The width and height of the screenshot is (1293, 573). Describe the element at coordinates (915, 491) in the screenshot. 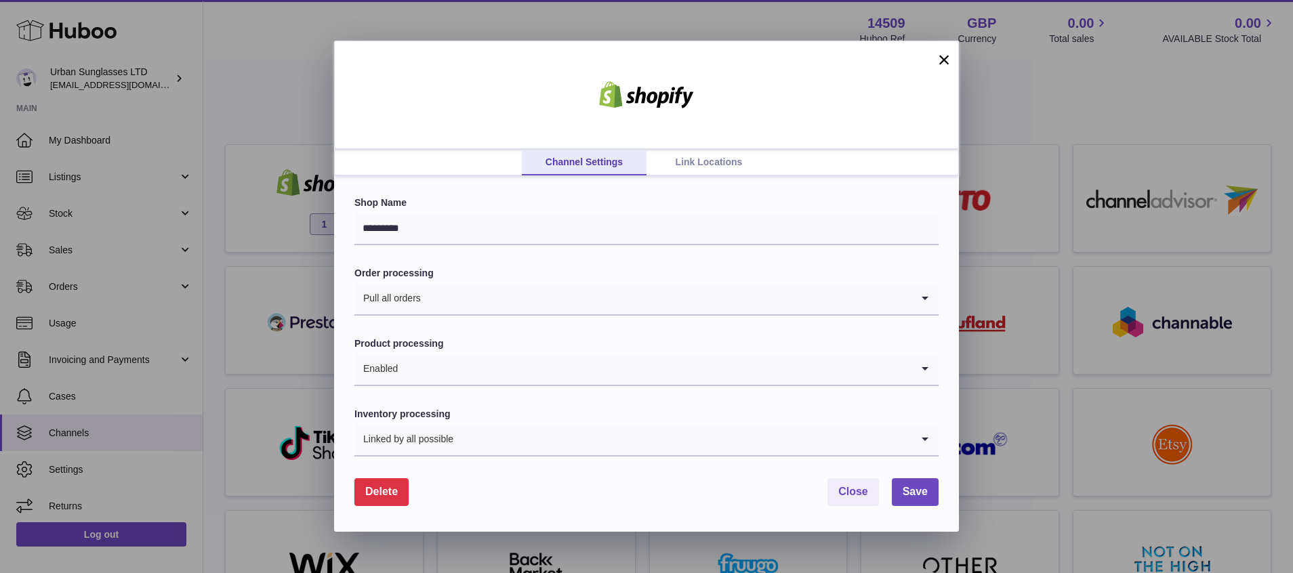

I see `span: Save` at that location.